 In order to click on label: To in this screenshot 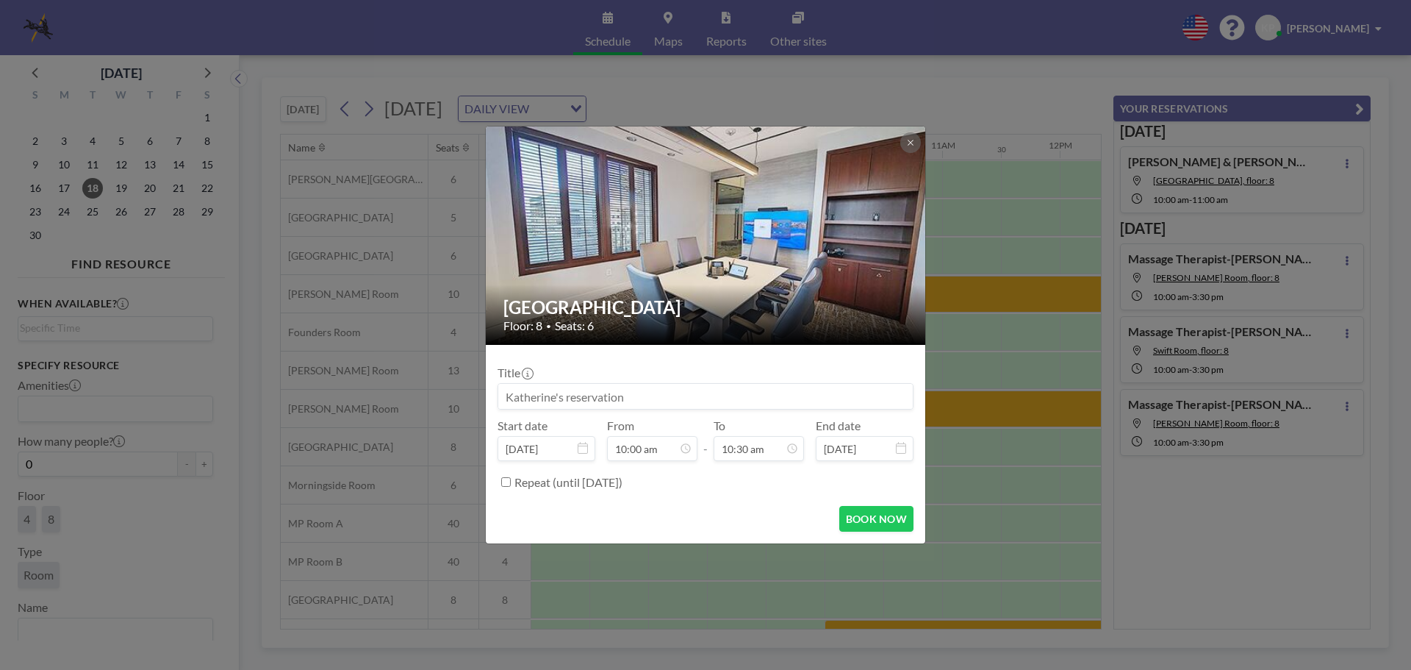, I will do `click(720, 426)`.